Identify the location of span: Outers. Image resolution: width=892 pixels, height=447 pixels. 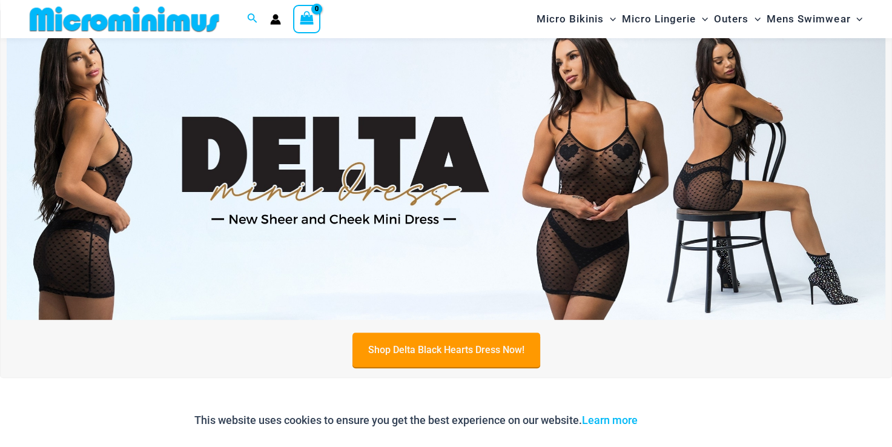
(731, 19).